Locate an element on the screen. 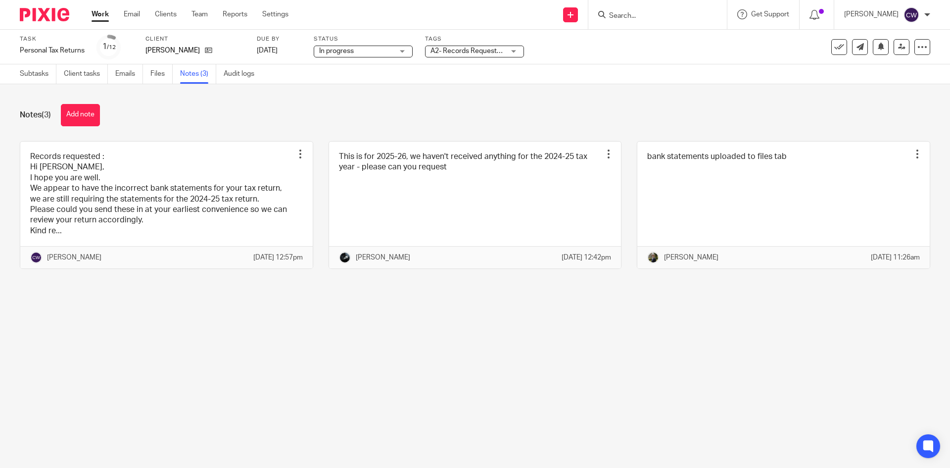 The width and height of the screenshot is (950, 468). a: Files is located at coordinates (161, 74).